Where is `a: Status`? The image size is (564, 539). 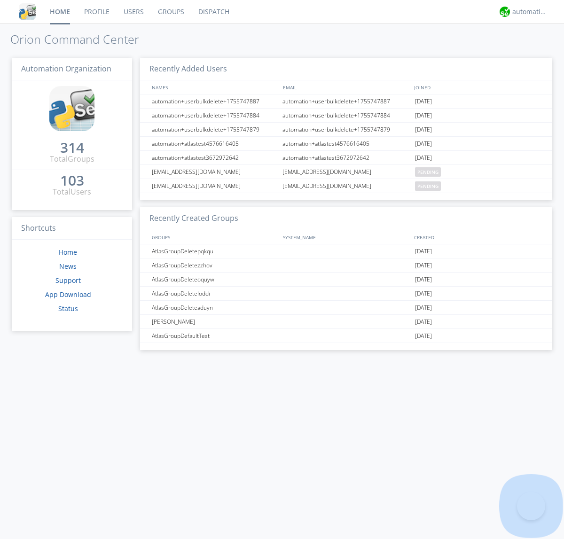
a: Status is located at coordinates (68, 308).